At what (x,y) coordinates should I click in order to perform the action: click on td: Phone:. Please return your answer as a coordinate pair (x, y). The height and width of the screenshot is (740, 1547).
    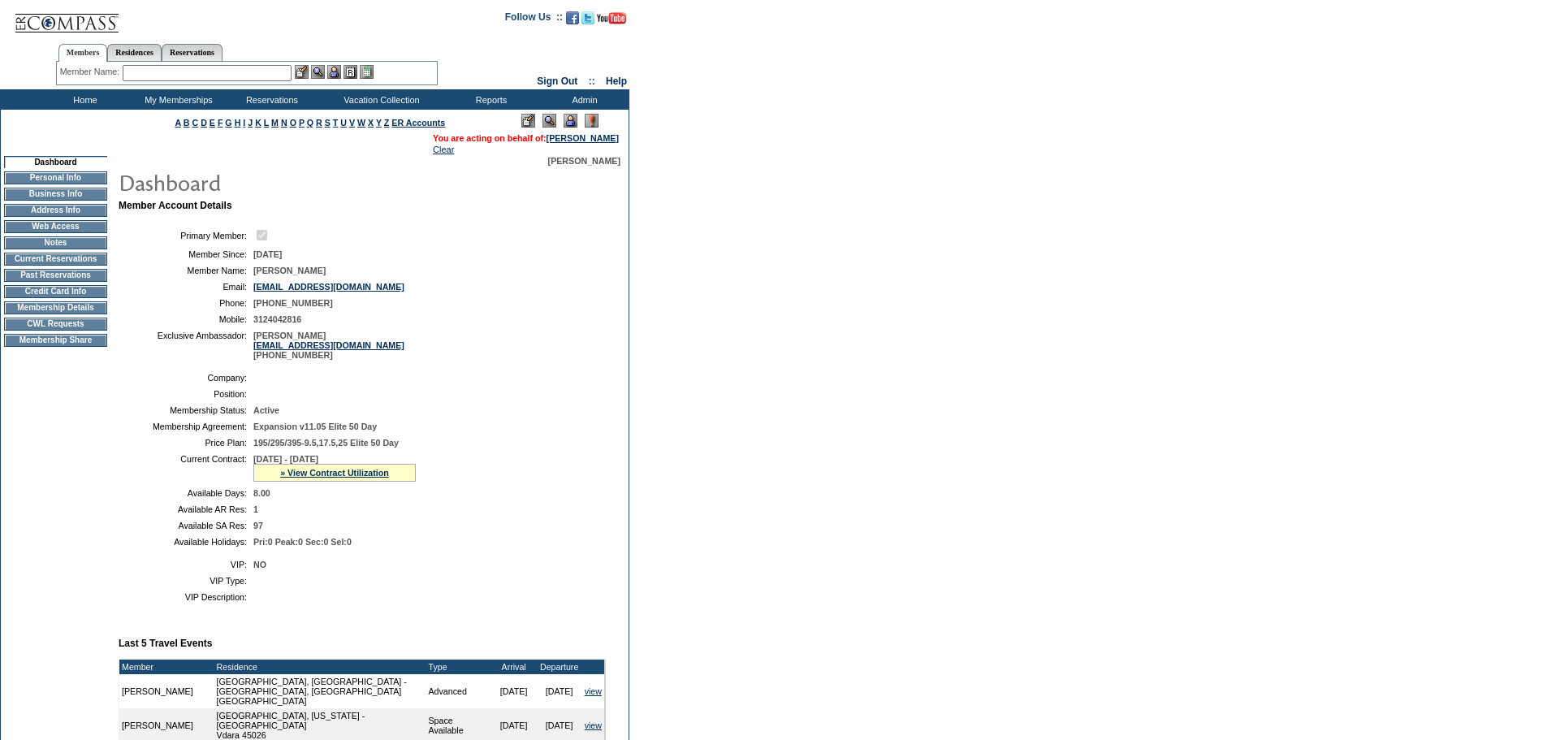
    Looking at the image, I should click on (186, 303).